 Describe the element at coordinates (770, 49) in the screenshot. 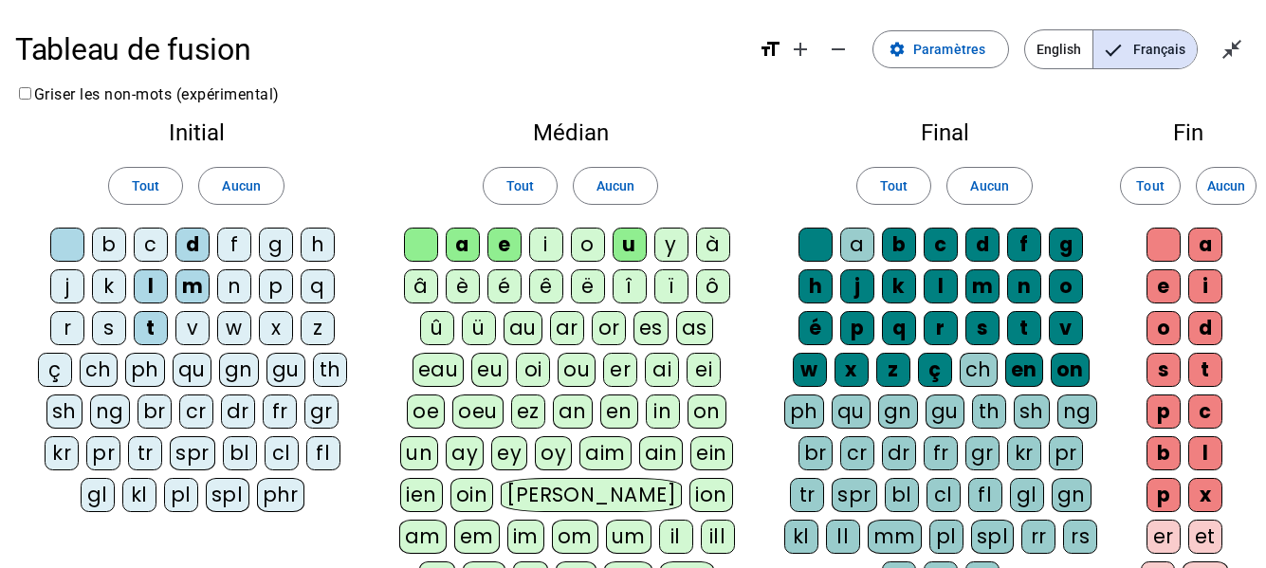

I see `mat-icon: format_size` at that location.